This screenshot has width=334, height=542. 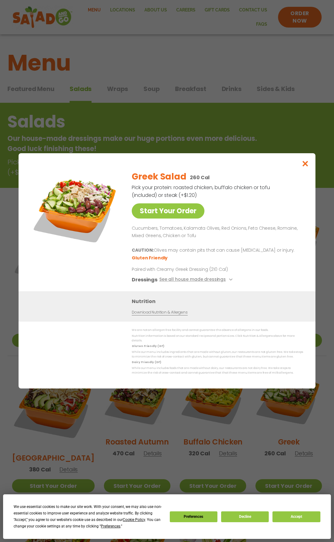 What do you see at coordinates (159, 177) in the screenshot?
I see `h2: Greek Salad` at bounding box center [159, 177].